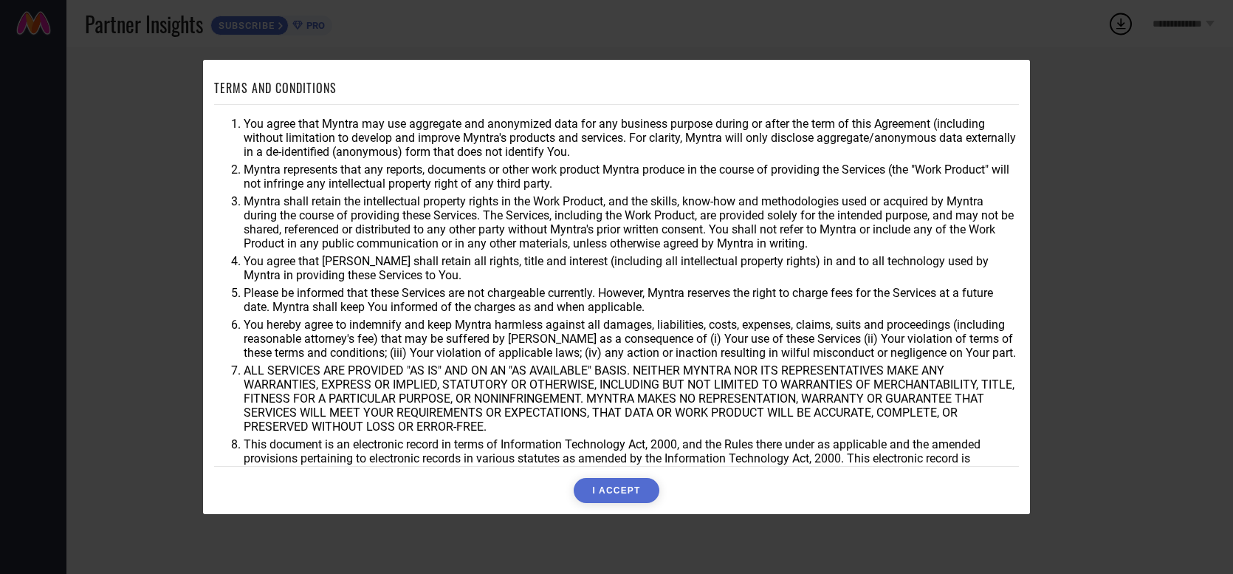  Describe the element at coordinates (631, 137) in the screenshot. I see `li: You agree that Myntra may use aggregate and anonymized data for any business purpose during or af...` at that location.